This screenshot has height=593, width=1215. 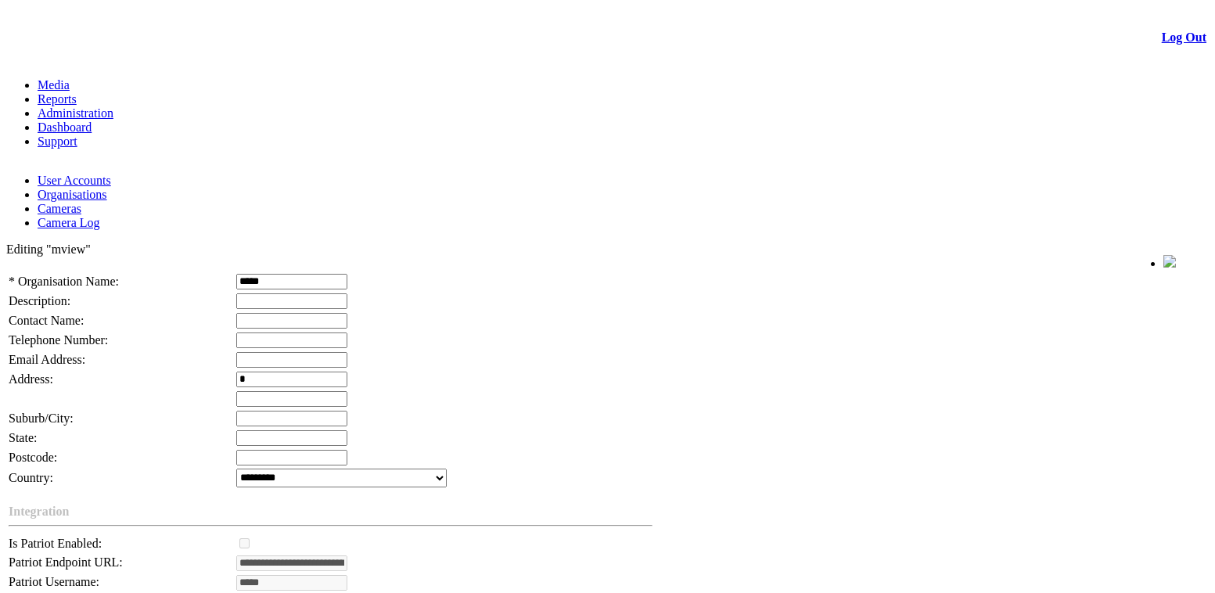 I want to click on span: Description:, so click(x=39, y=301).